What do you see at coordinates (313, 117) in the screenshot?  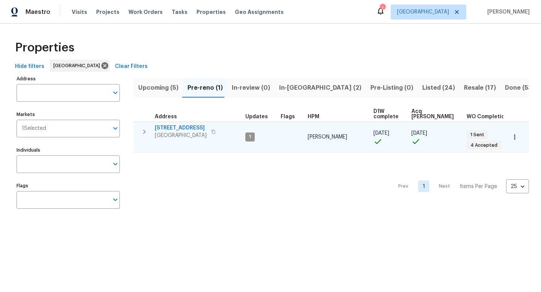 I see `span: HPM` at bounding box center [313, 117].